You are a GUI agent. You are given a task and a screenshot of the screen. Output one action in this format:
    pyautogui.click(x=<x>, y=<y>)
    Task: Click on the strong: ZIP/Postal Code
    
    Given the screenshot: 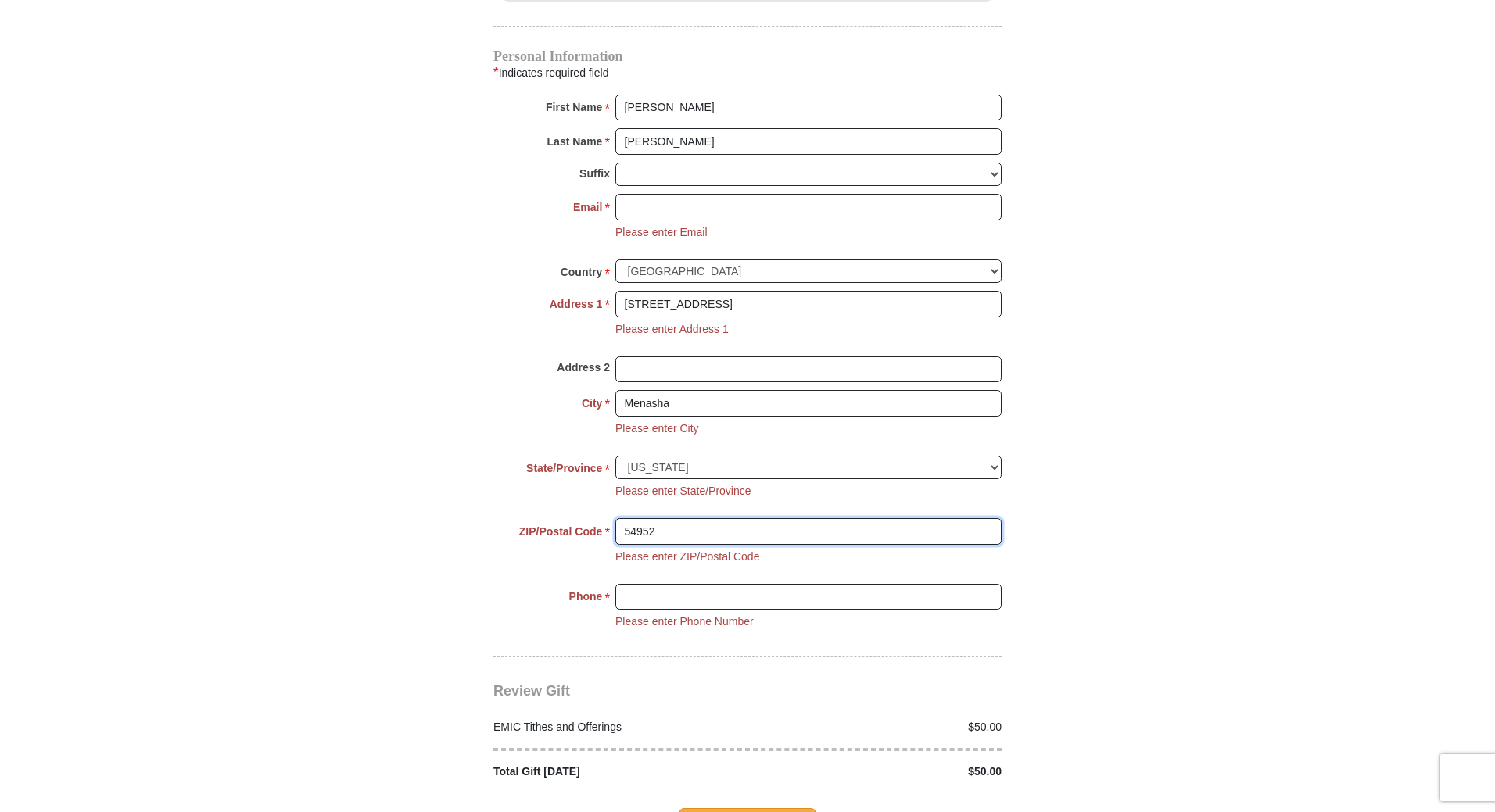 What is the action you would take?
    pyautogui.click(x=561, y=531)
    